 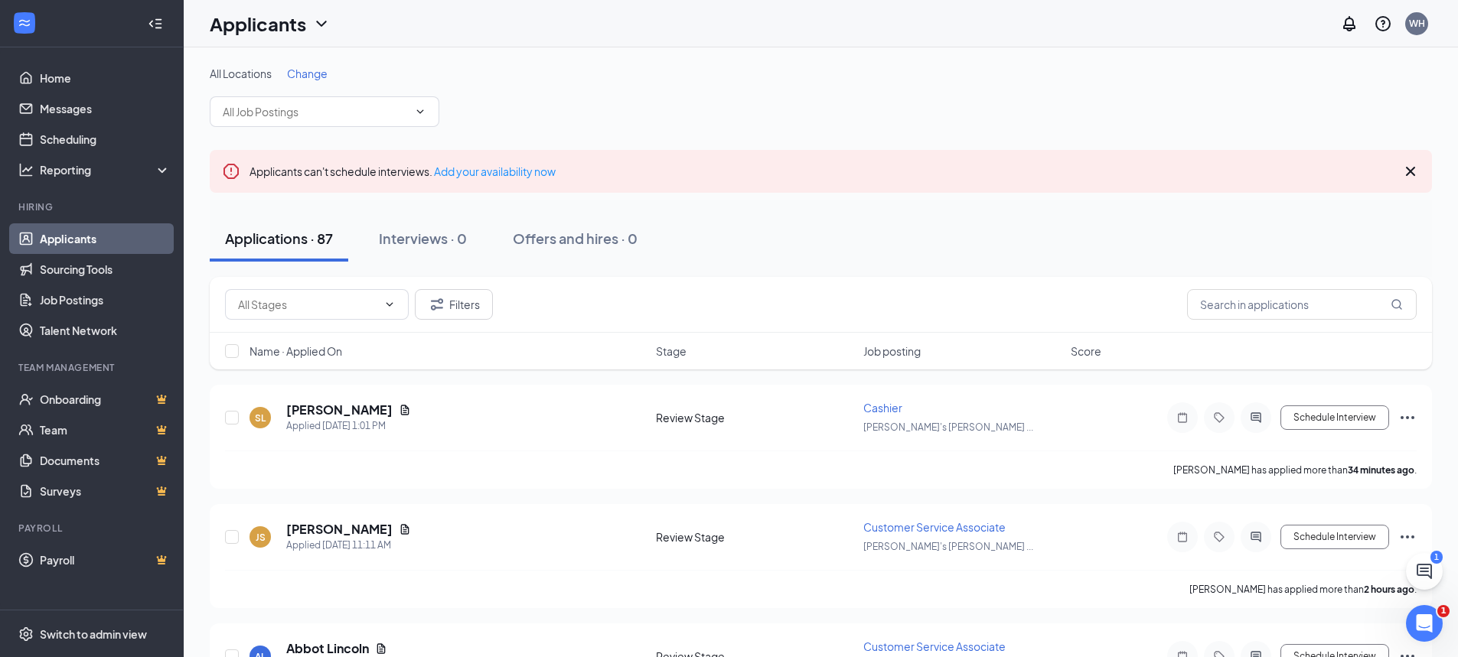 I want to click on span: Score, so click(x=1086, y=351).